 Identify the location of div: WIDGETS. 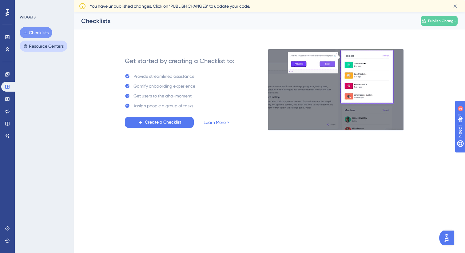
(28, 17).